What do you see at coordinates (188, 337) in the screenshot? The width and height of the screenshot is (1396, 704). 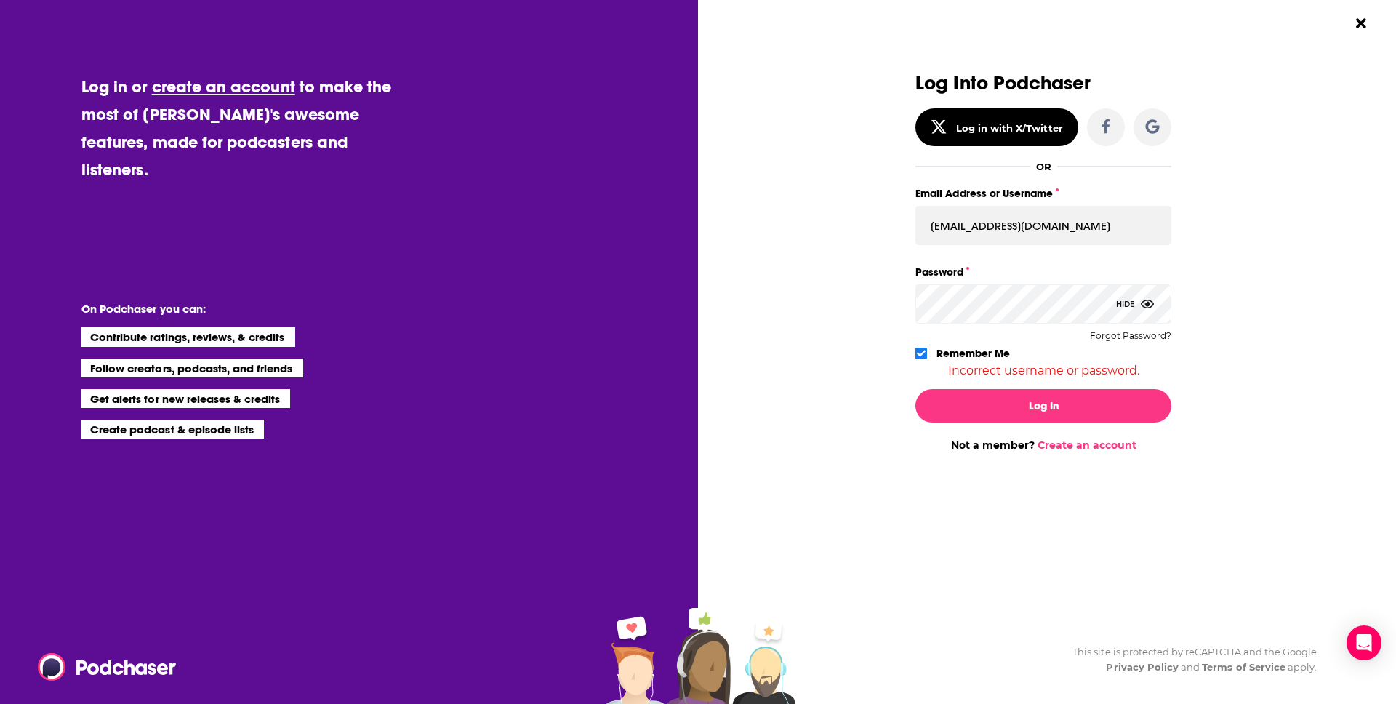 I see `li: Contribute ratings, reviews, & credits` at bounding box center [188, 337].